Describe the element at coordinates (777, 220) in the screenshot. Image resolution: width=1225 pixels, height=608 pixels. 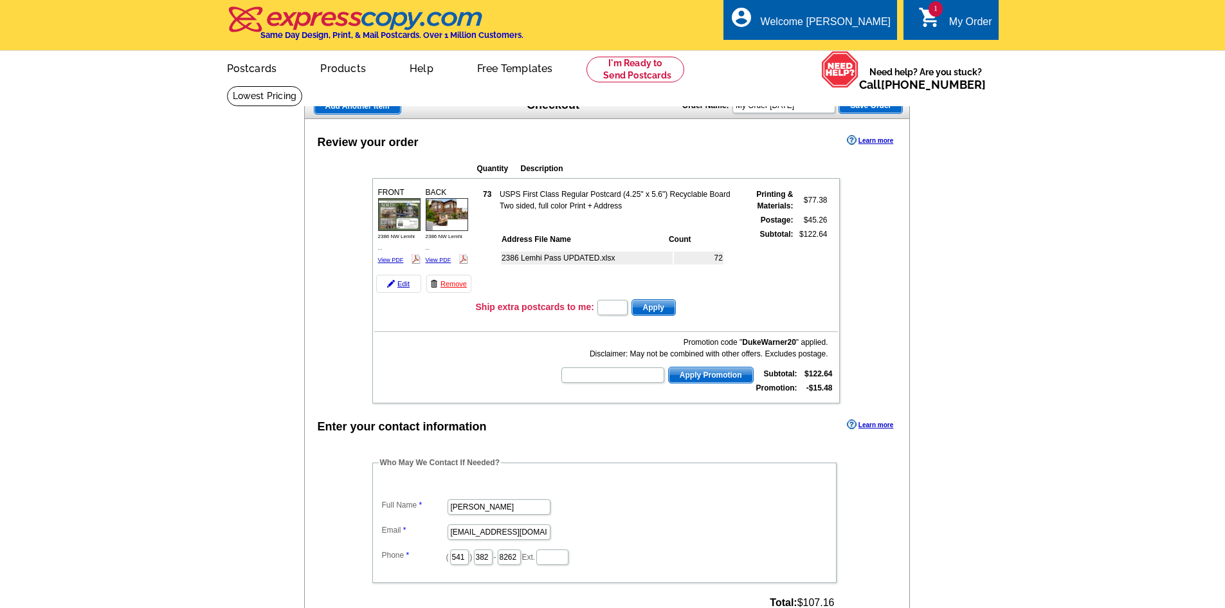
I see `strong: Postage:` at that location.